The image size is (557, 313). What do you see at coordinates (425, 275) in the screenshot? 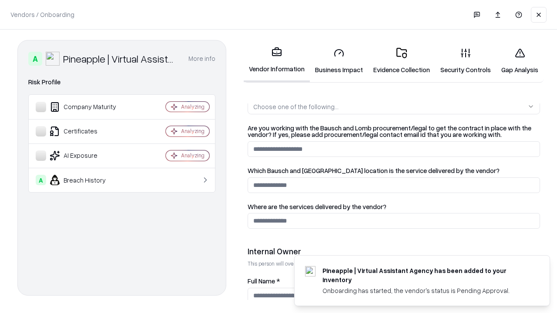
I see `div: Pineapple | Virtual Assistant Agency has been added to your inventory` at bounding box center [425, 275].